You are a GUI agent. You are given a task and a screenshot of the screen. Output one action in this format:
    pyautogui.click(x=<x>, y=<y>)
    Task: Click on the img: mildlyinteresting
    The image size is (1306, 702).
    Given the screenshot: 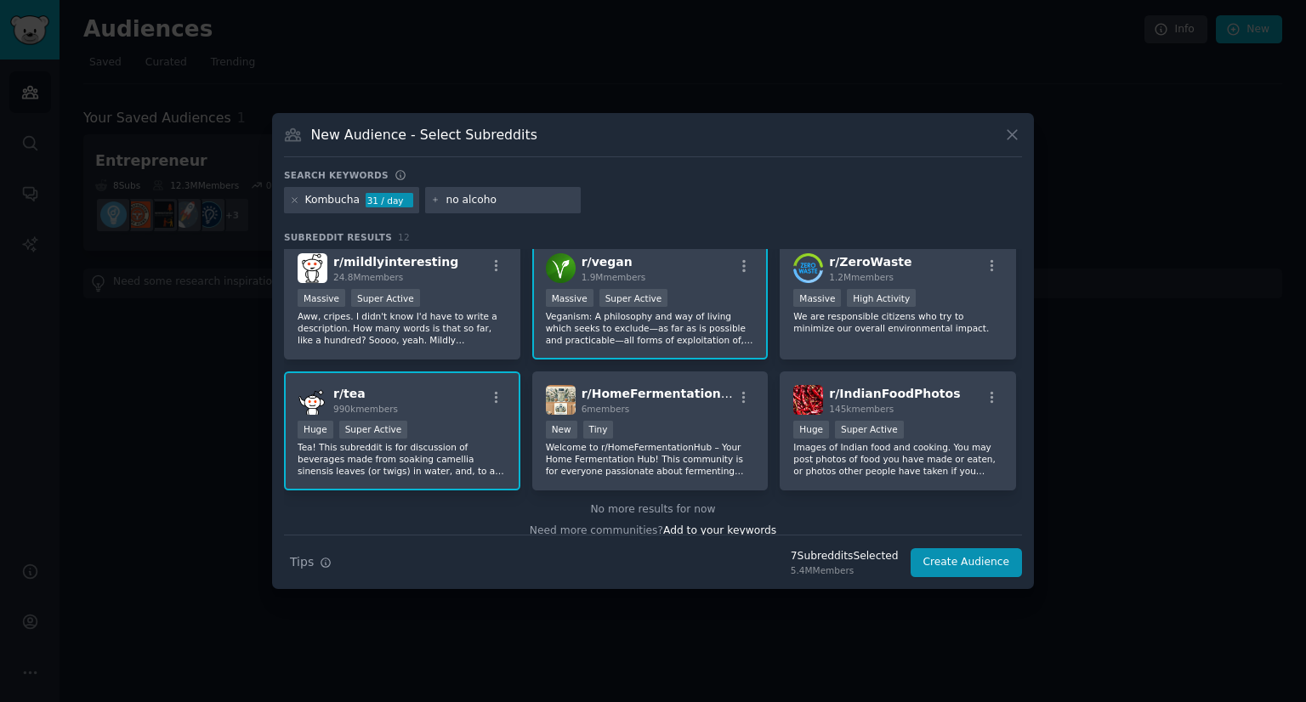 What is the action you would take?
    pyautogui.click(x=312, y=268)
    